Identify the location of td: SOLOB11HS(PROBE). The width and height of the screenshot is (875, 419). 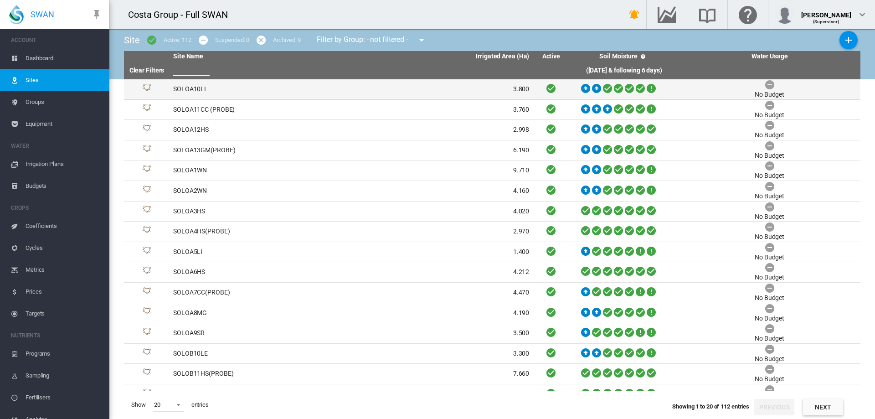
(260, 374).